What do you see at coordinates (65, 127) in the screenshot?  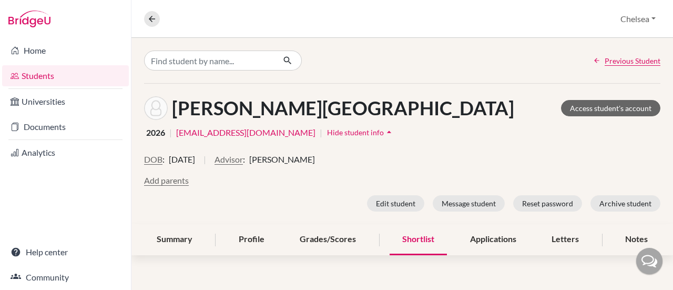 I see `a: Documents` at bounding box center [65, 127].